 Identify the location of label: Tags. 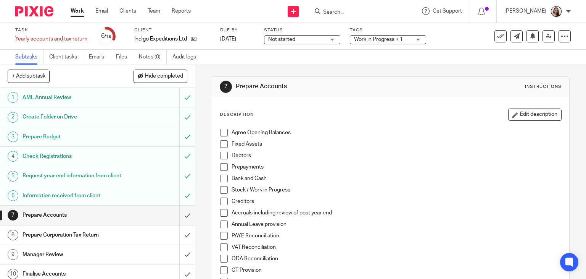
(388, 30).